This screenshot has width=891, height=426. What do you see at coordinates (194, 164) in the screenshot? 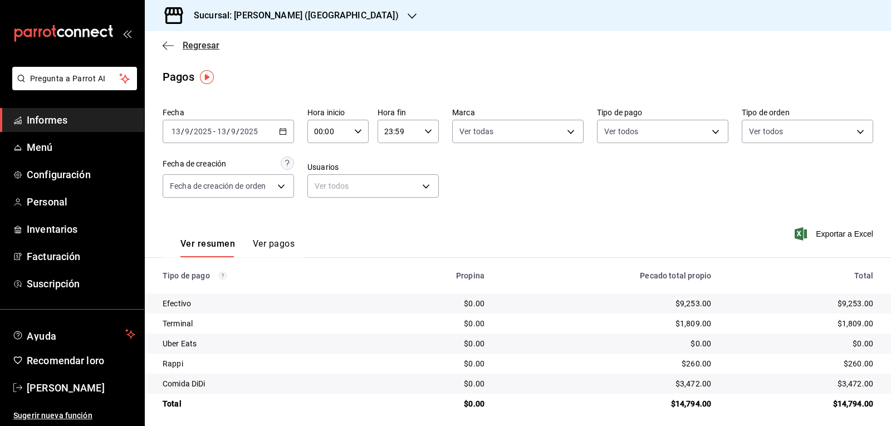
I see `font: Fecha de creación` at bounding box center [194, 164].